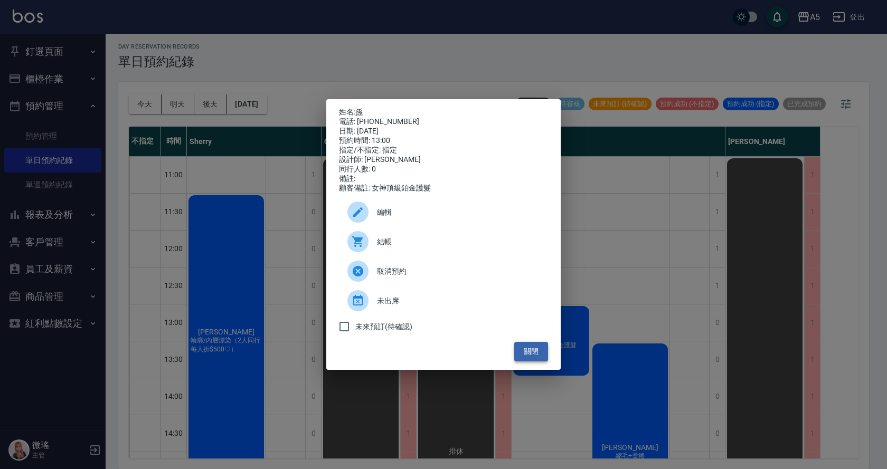 This screenshot has height=469, width=887. Describe the element at coordinates (444, 170) in the screenshot. I see `div: 同行人數: 0` at that location.